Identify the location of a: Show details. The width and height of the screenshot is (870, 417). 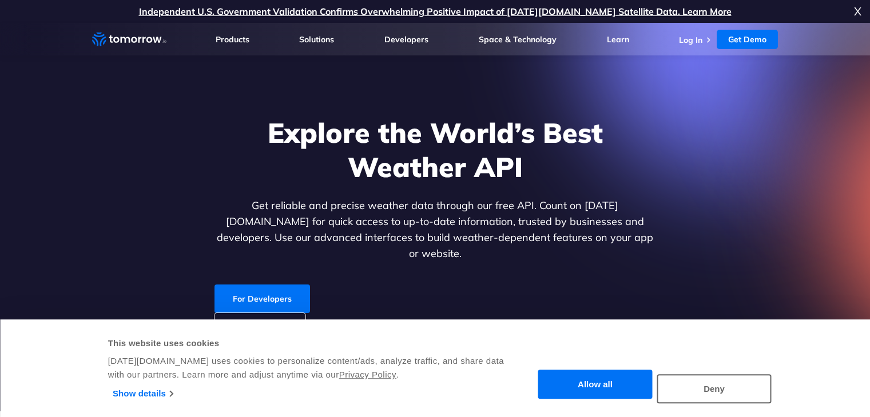
(142, 394).